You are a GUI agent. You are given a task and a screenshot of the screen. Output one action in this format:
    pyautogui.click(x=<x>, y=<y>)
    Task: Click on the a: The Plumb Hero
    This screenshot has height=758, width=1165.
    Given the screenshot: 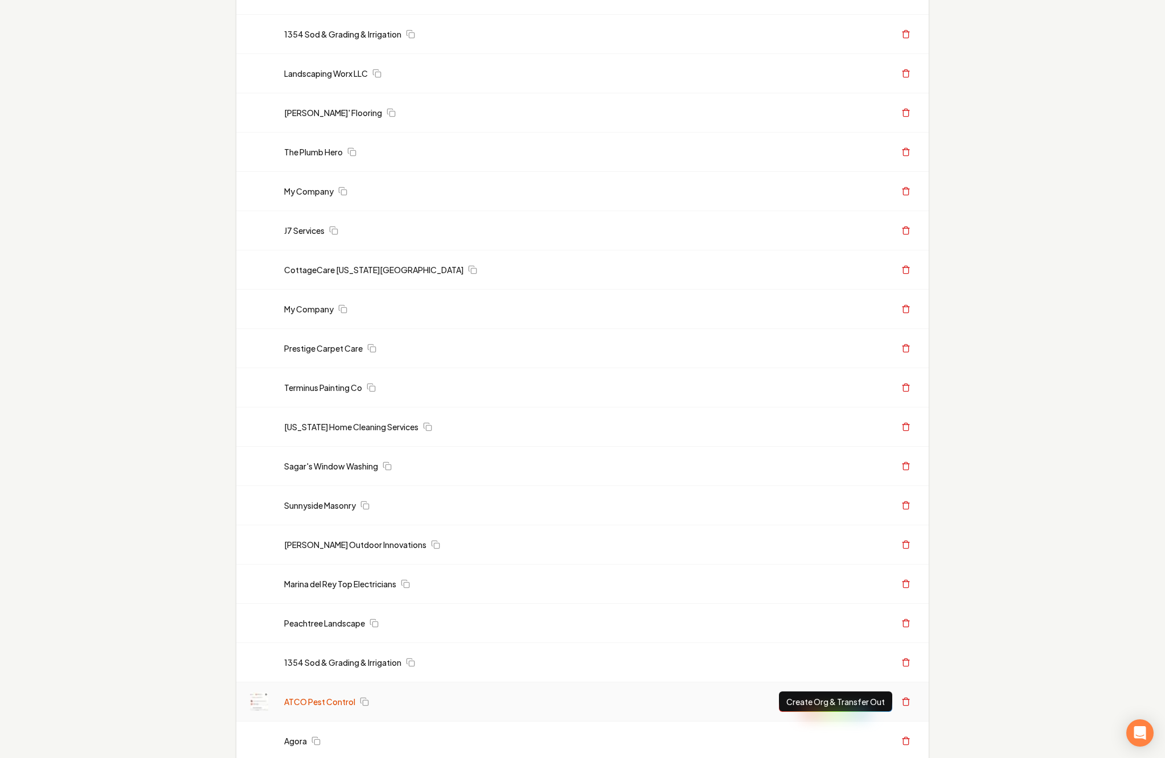 What is the action you would take?
    pyautogui.click(x=313, y=152)
    